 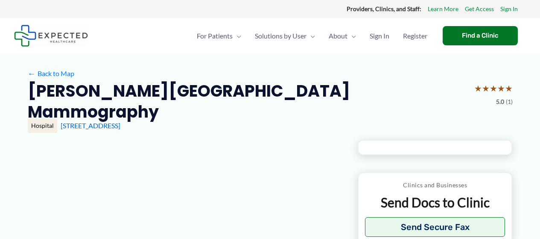 I want to click on div: Find a Clinic, so click(x=481, y=35).